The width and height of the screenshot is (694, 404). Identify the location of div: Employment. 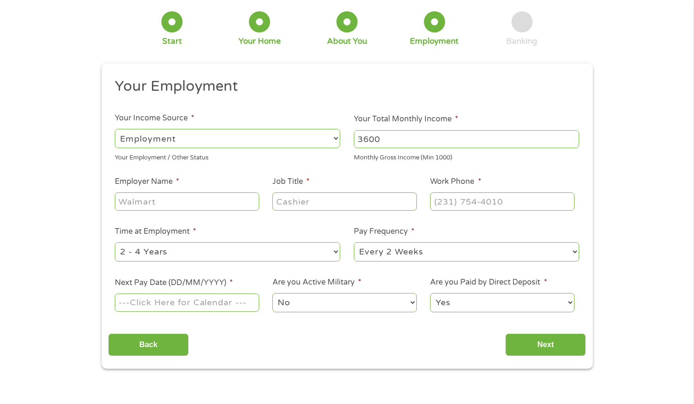
(434, 41).